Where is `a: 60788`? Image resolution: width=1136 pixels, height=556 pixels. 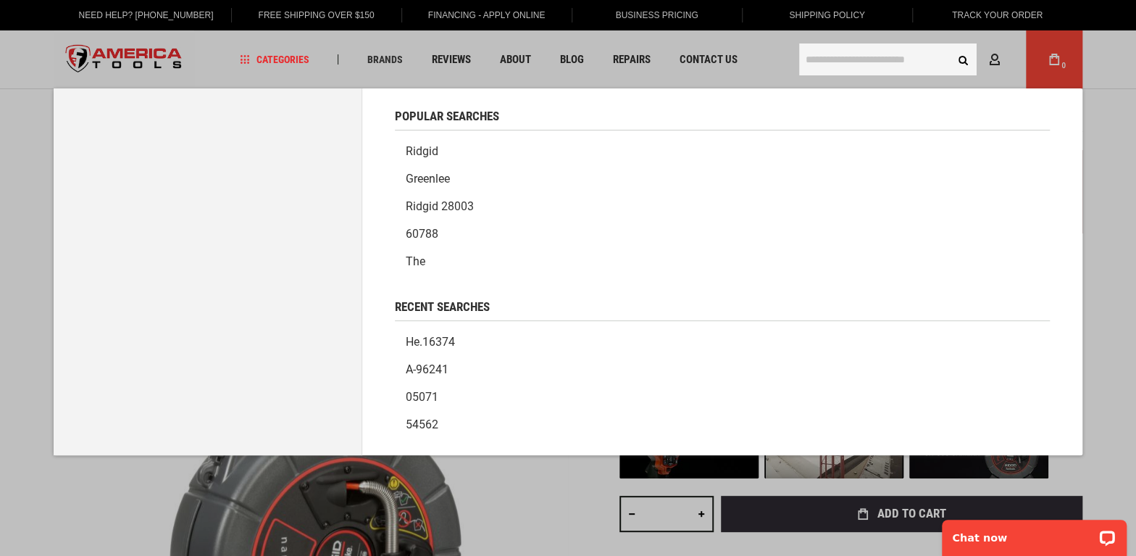 a: 60788 is located at coordinates (722, 234).